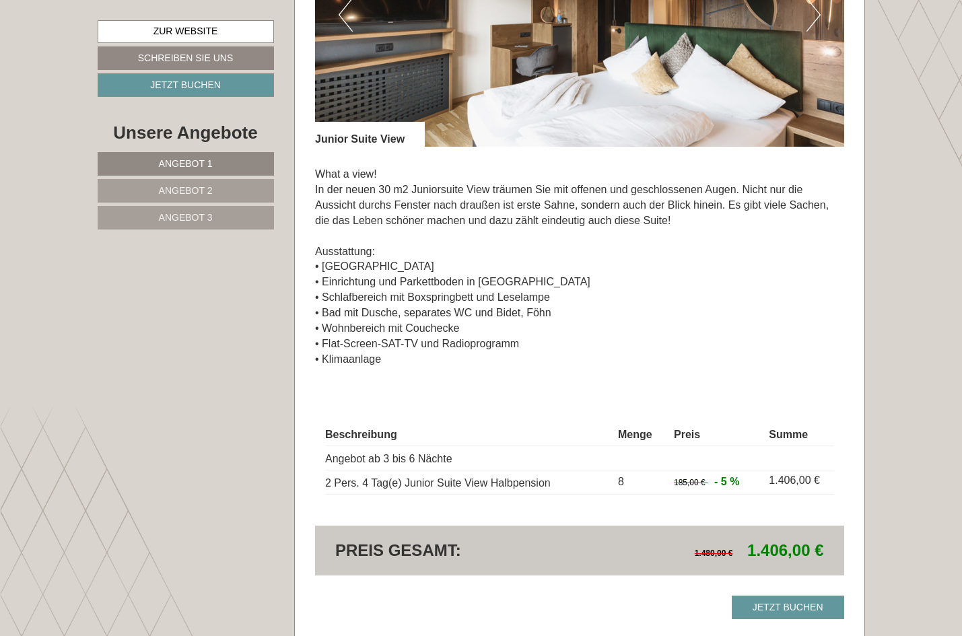 The width and height of the screenshot is (962, 636). Describe the element at coordinates (186, 217) in the screenshot. I see `span: Angebot 3` at that location.